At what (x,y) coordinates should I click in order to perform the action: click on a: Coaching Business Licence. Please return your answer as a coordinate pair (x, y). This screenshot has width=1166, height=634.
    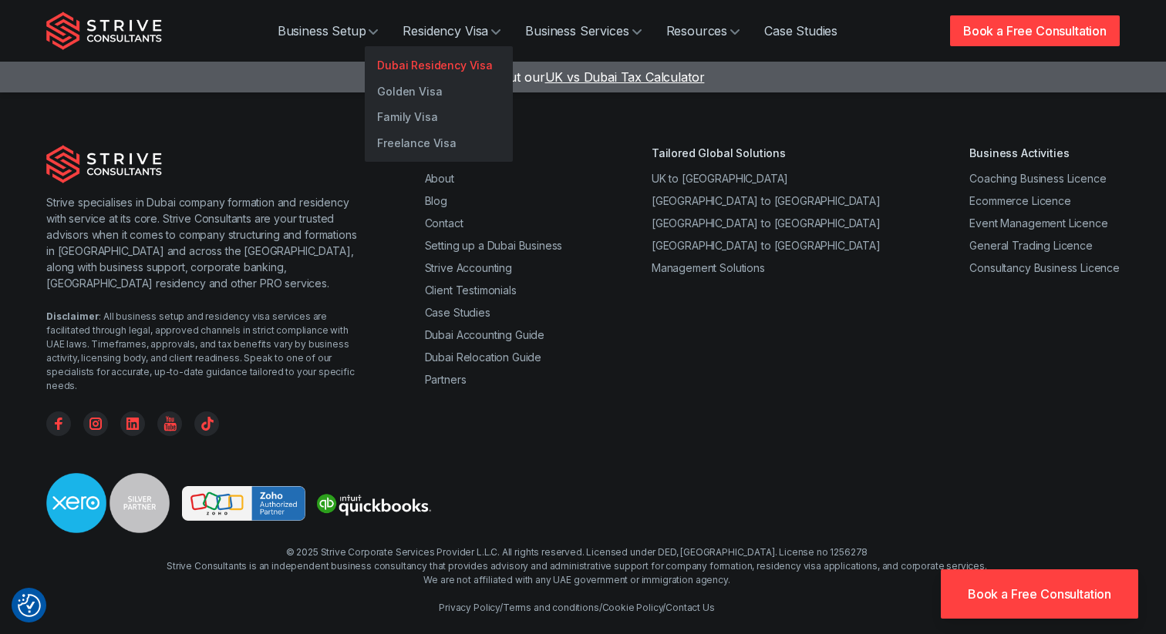
    Looking at the image, I should click on (1037, 178).